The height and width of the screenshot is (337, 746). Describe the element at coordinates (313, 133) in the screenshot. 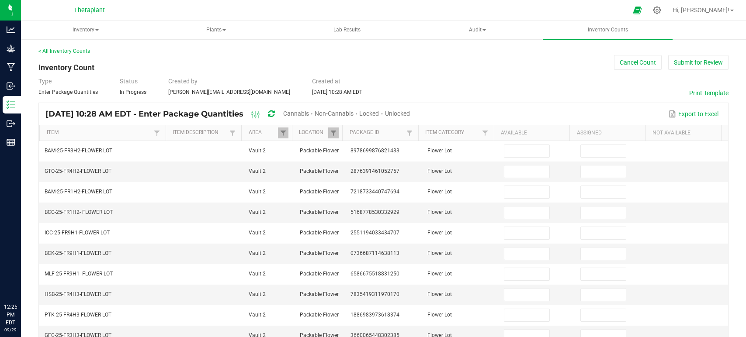

I see `a: LocationSortable` at that location.